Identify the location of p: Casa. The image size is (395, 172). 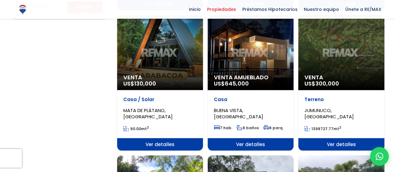
(250, 99).